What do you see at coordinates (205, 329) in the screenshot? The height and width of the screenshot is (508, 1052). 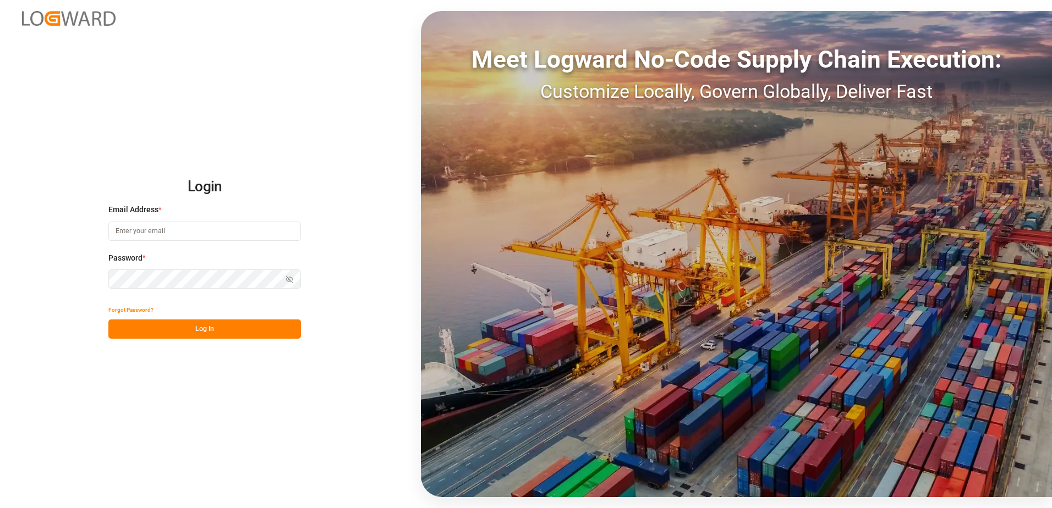 I see `button: Log In` at bounding box center [205, 329].